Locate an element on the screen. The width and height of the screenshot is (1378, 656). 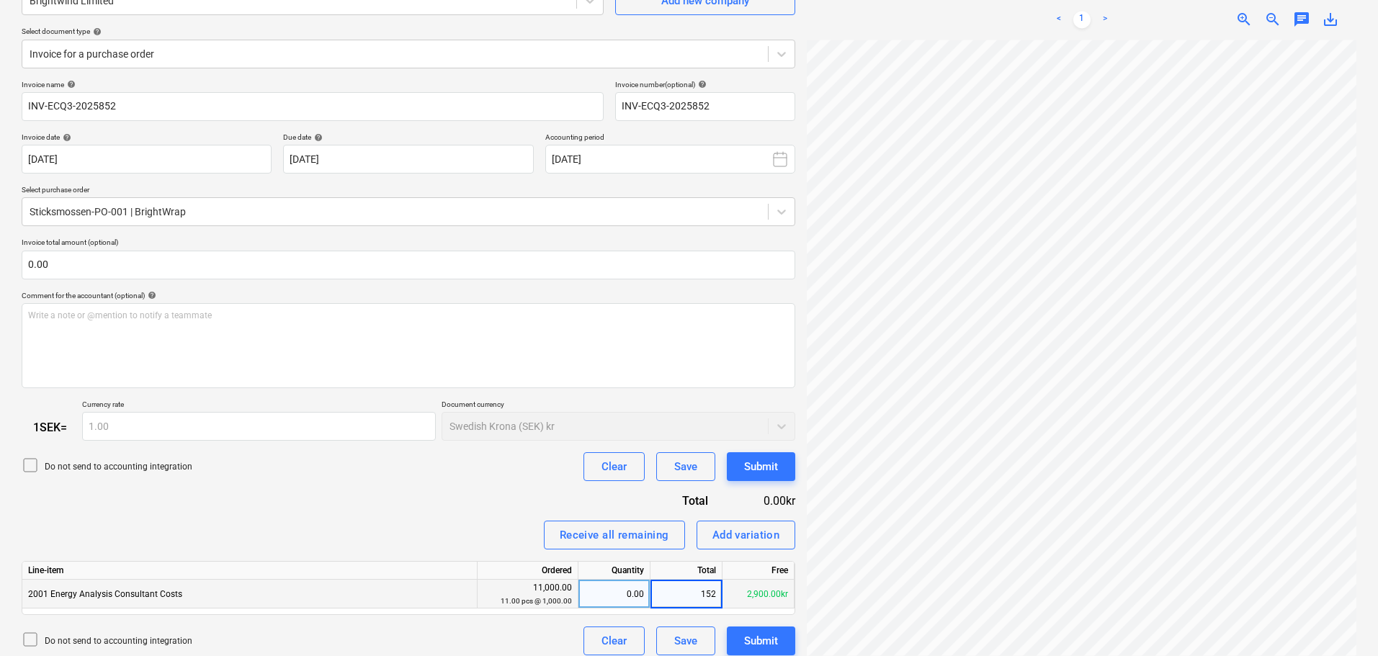
input: Invoice total amount (optional) is located at coordinates (409, 265).